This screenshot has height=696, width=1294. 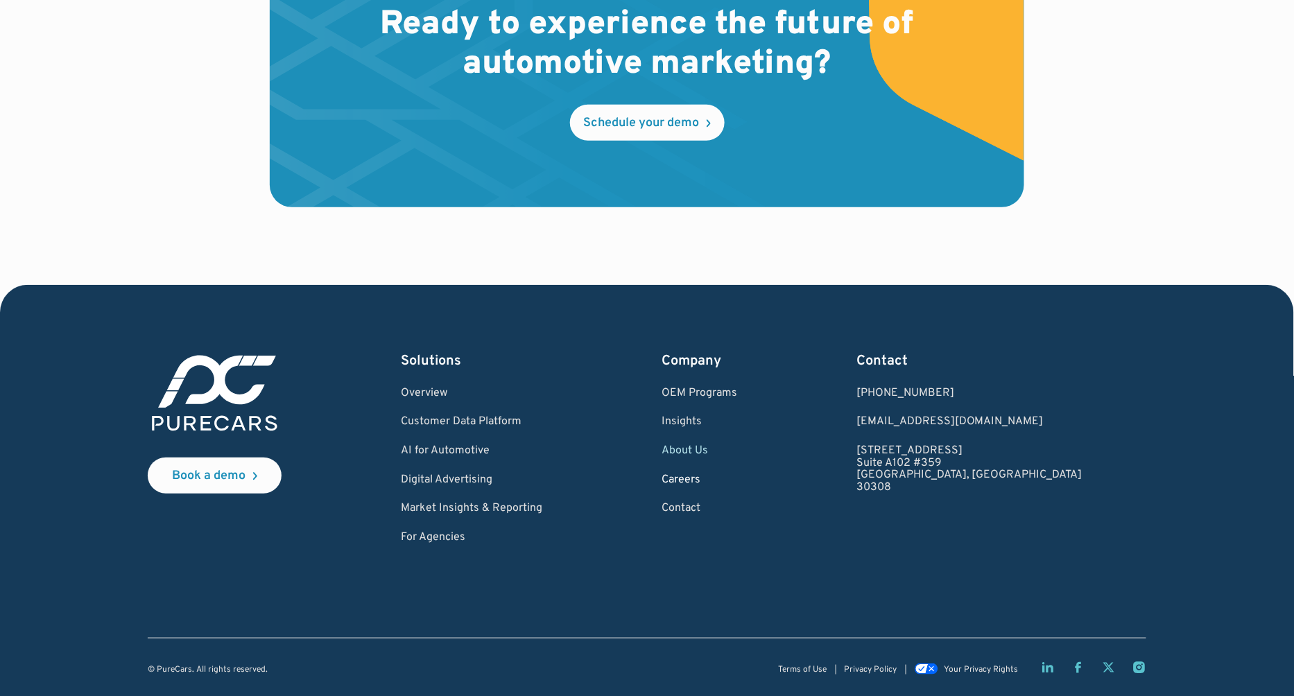 I want to click on div: Solutions, so click(x=472, y=361).